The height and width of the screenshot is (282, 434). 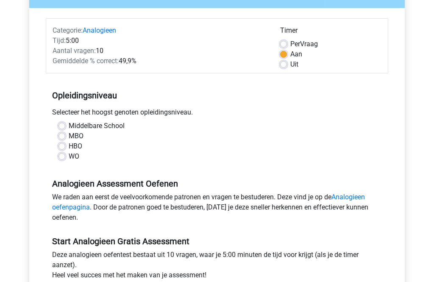 What do you see at coordinates (160, 51) in the screenshot?
I see `div: 10` at bounding box center [160, 51].